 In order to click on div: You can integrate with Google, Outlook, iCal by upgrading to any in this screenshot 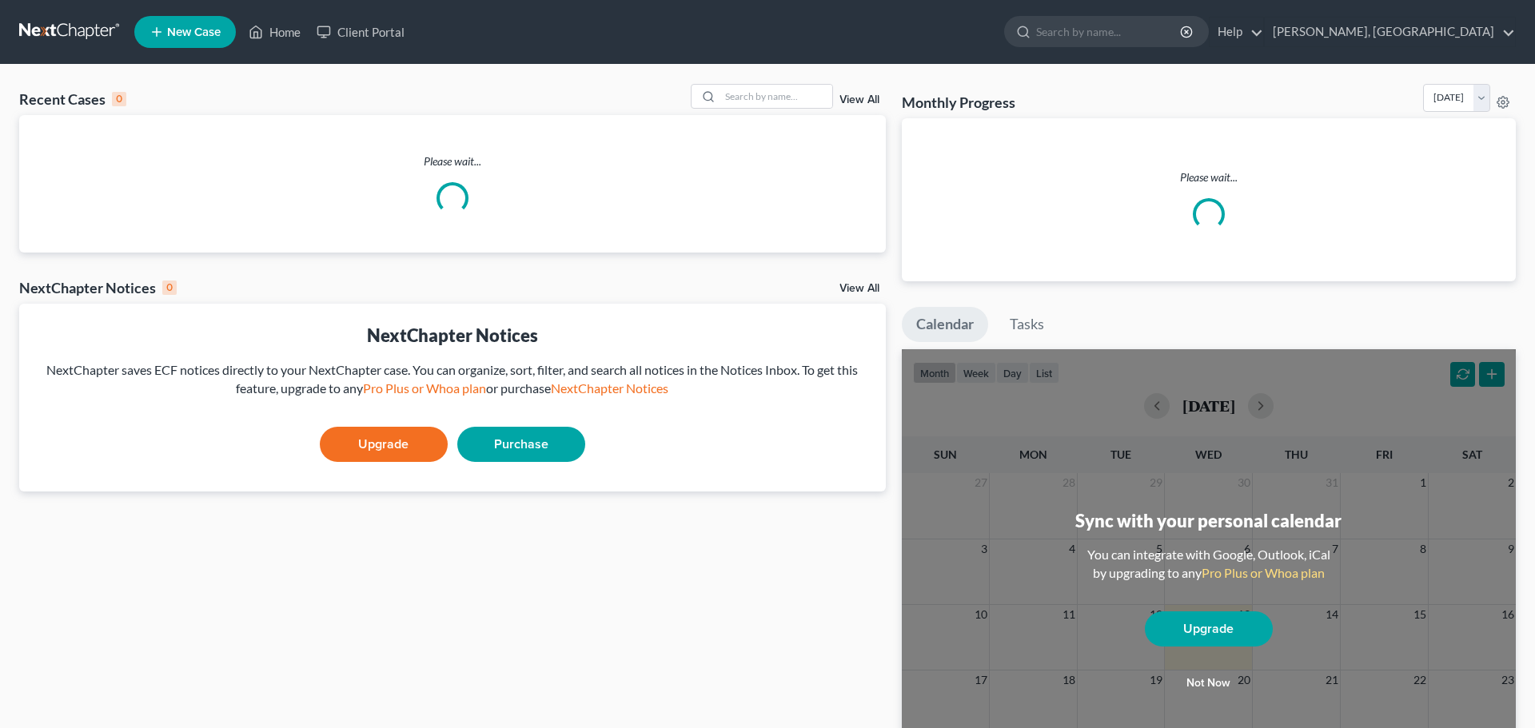, I will do `click(1209, 564)`.